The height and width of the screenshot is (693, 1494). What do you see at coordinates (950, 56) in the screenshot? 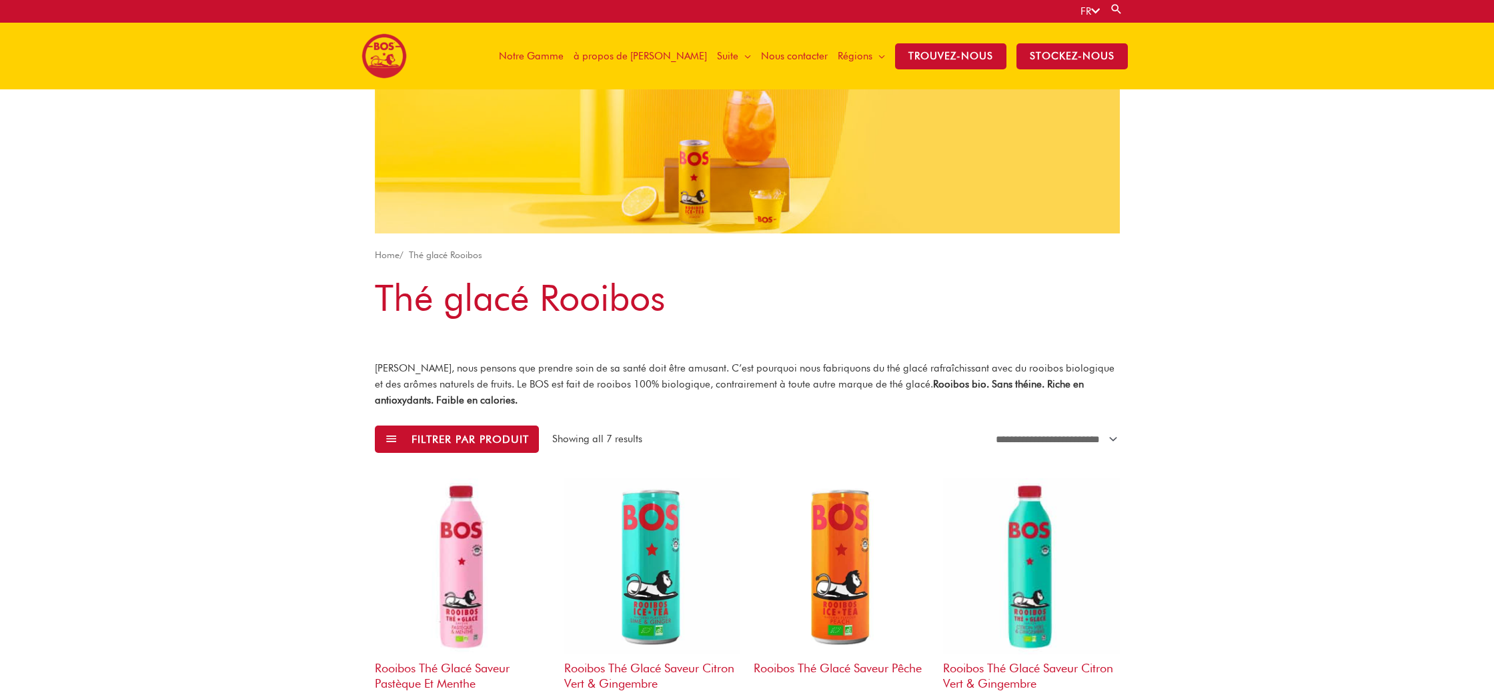
I see `span: TROUVEZ-NOUS` at bounding box center [950, 56].